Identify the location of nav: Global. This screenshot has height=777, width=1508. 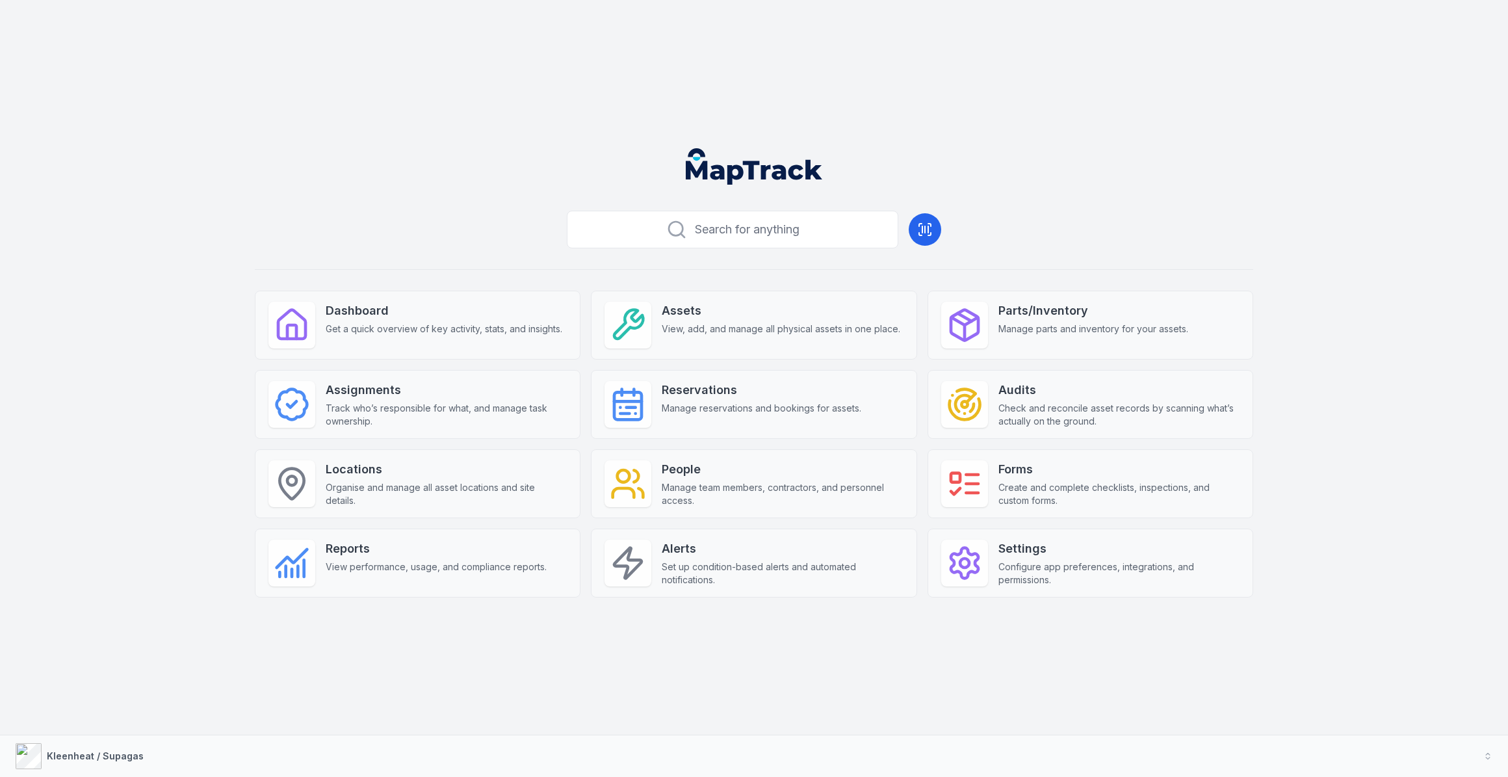
(754, 166).